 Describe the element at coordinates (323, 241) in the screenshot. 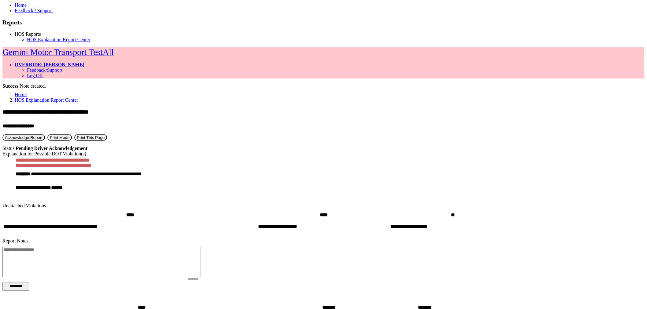

I see `div: Report Notes` at that location.